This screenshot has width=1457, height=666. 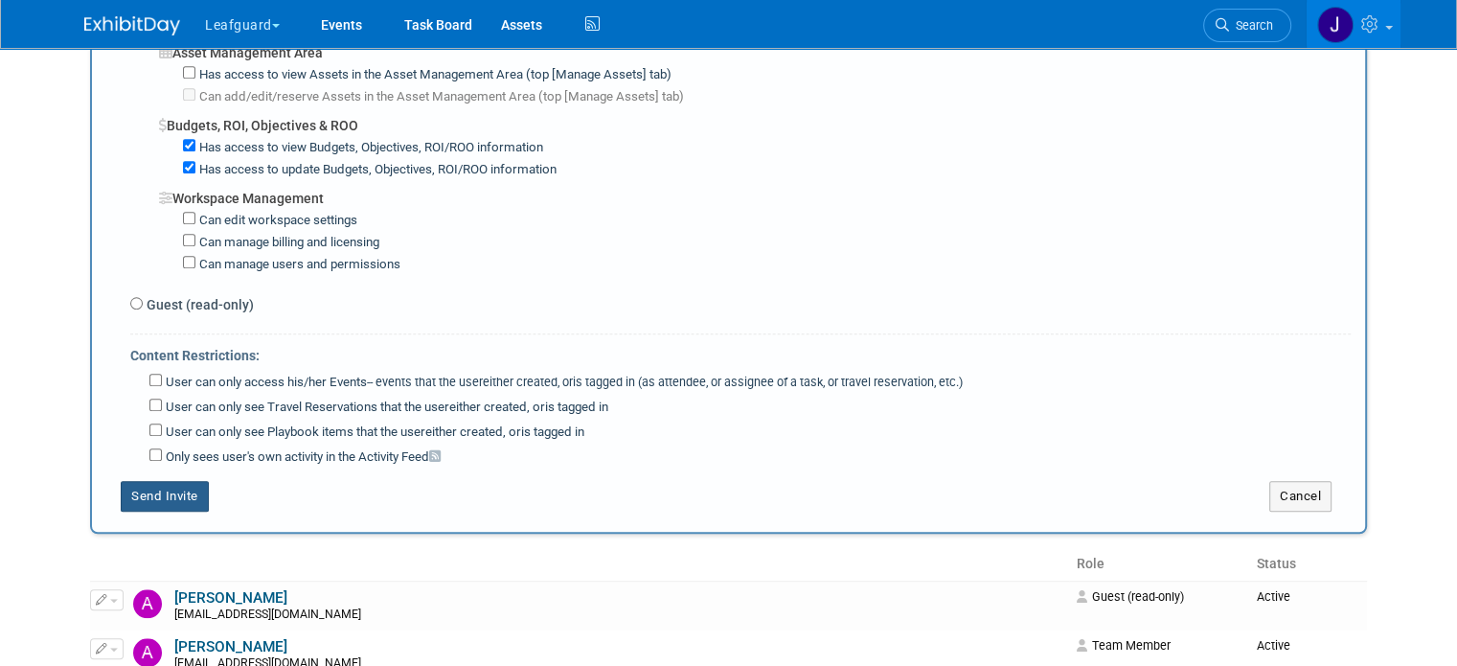 What do you see at coordinates (165, 496) in the screenshot?
I see `button: Send Invite` at bounding box center [165, 496].